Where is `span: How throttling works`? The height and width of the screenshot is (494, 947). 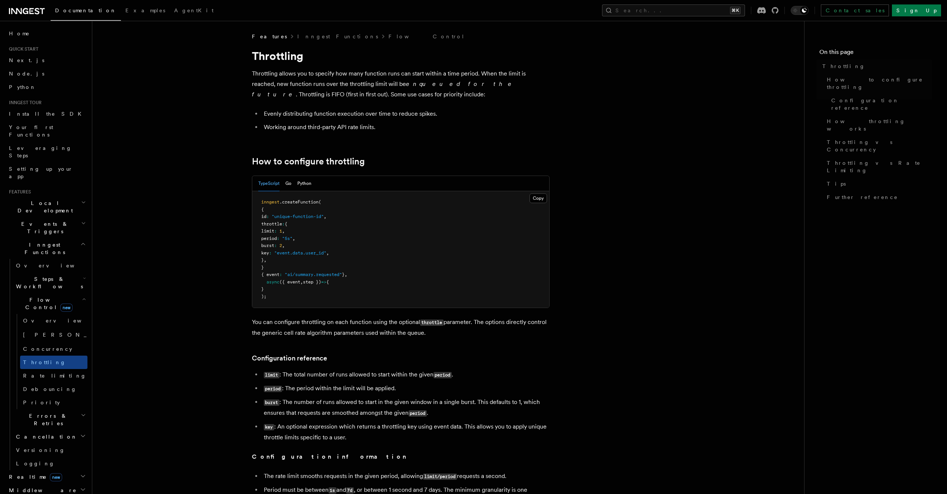
span: How throttling works is located at coordinates (879, 125).